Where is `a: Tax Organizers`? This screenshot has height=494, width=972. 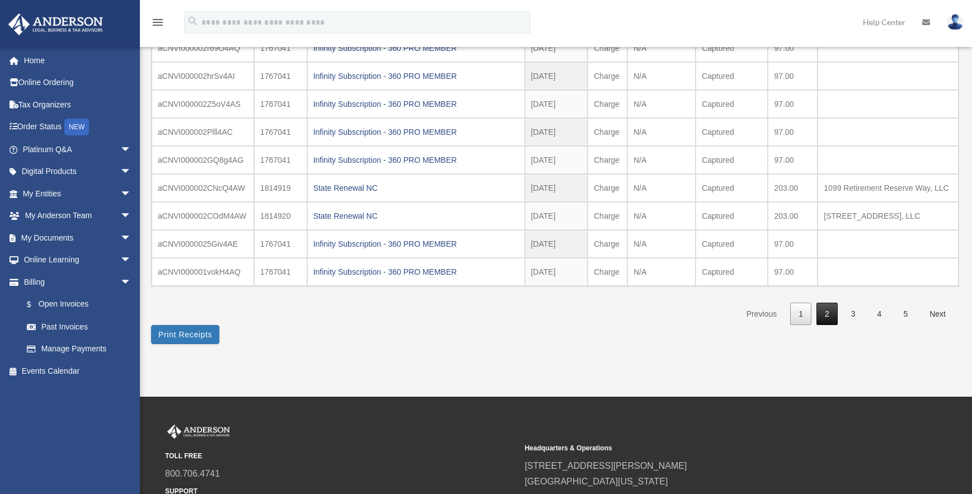
a: Tax Organizers is located at coordinates (78, 105).